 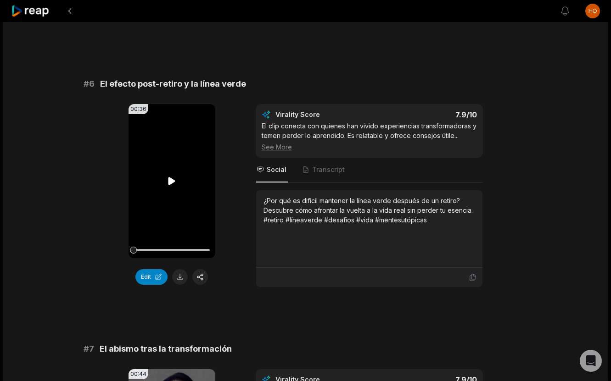 What do you see at coordinates (328, 170) in the screenshot?
I see `span: Transcript` at bounding box center [328, 170].